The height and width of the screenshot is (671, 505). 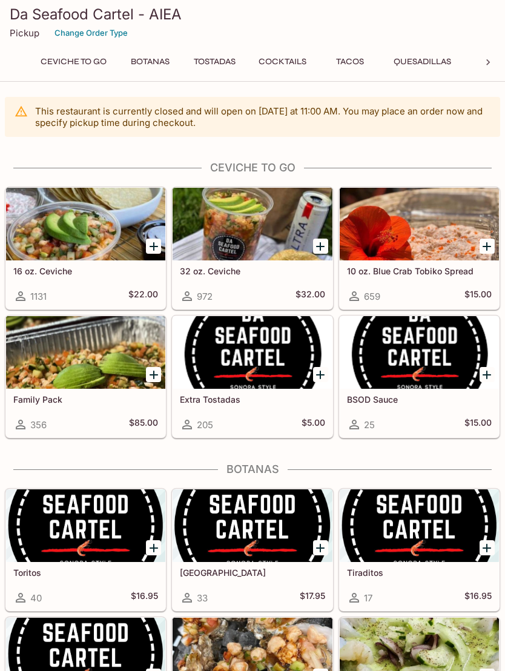 I want to click on a: Family Pack356$85.00, so click(x=85, y=377).